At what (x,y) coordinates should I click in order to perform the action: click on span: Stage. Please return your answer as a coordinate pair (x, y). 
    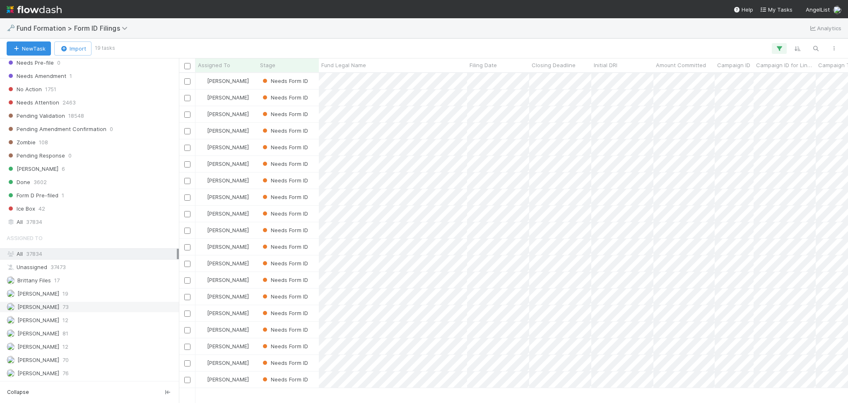
    Looking at the image, I should click on (268, 65).